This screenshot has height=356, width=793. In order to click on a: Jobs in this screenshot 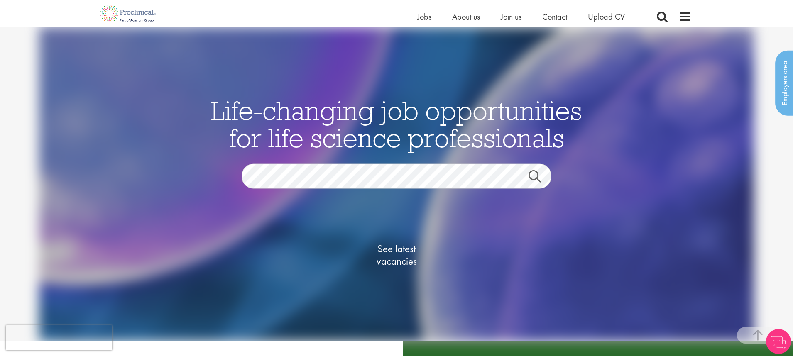, I will do `click(425, 17)`.